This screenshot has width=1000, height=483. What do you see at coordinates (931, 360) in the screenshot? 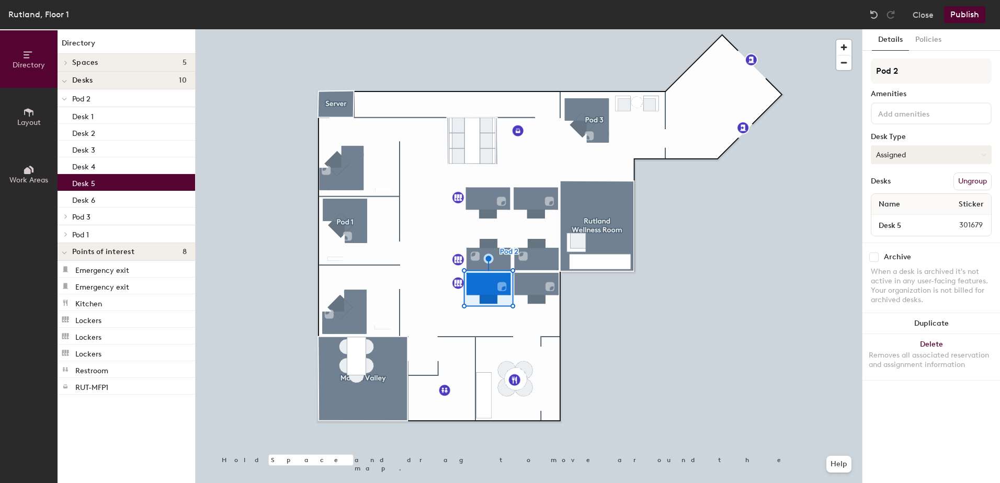
I see `div: Removes all associated reservation and assignment information` at bounding box center [931, 360].